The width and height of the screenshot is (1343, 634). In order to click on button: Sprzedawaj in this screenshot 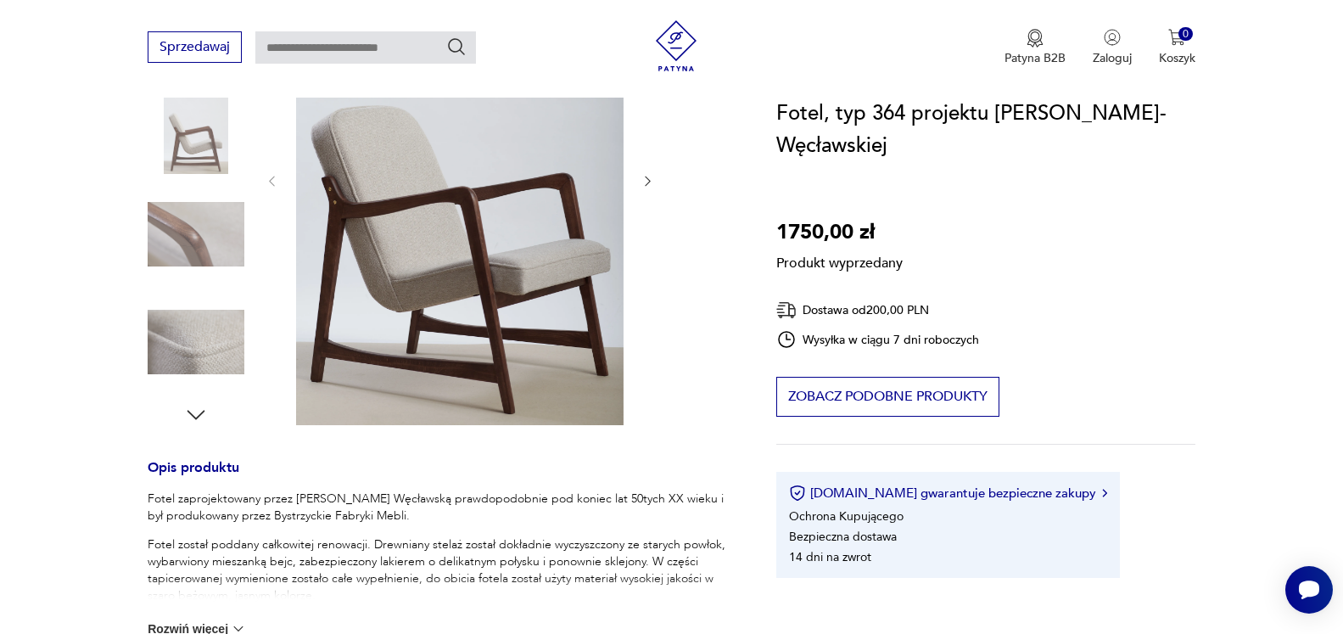, I will do `click(194, 47)`.